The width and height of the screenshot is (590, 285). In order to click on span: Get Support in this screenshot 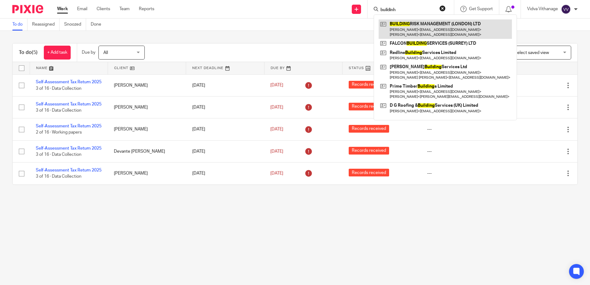, I will do `click(481, 9)`.